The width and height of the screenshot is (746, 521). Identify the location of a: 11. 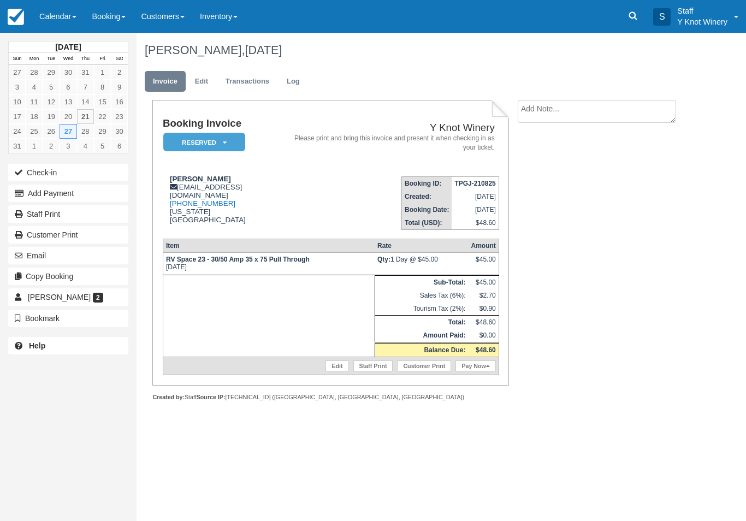
(34, 102).